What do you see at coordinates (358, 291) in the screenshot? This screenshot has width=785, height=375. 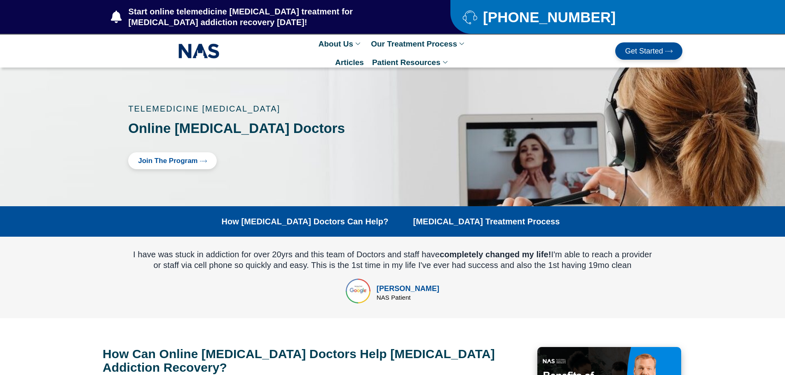 I see `img: top rated online suboxone treatment for opioid addiction treatment in tennessee and texas` at bounding box center [358, 291].